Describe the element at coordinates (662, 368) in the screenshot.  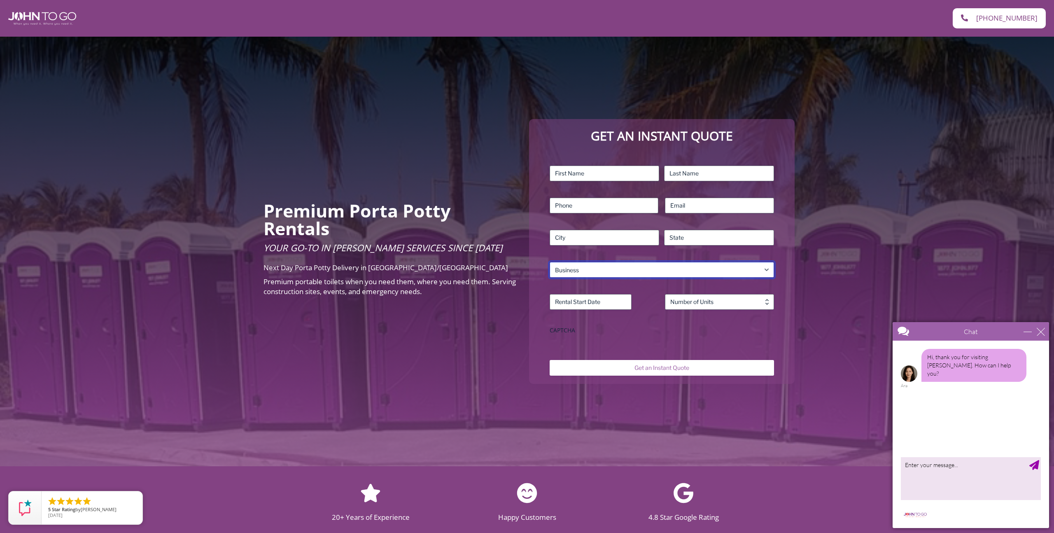
I see `input: Get an Instant Quote` at that location.